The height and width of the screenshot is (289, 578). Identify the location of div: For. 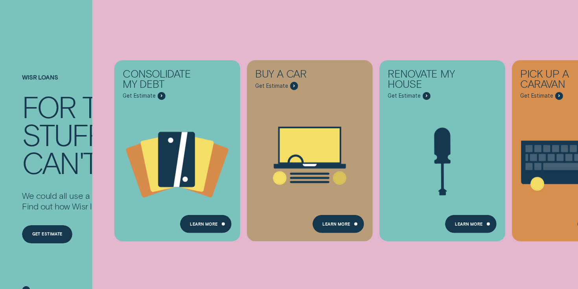
(49, 106).